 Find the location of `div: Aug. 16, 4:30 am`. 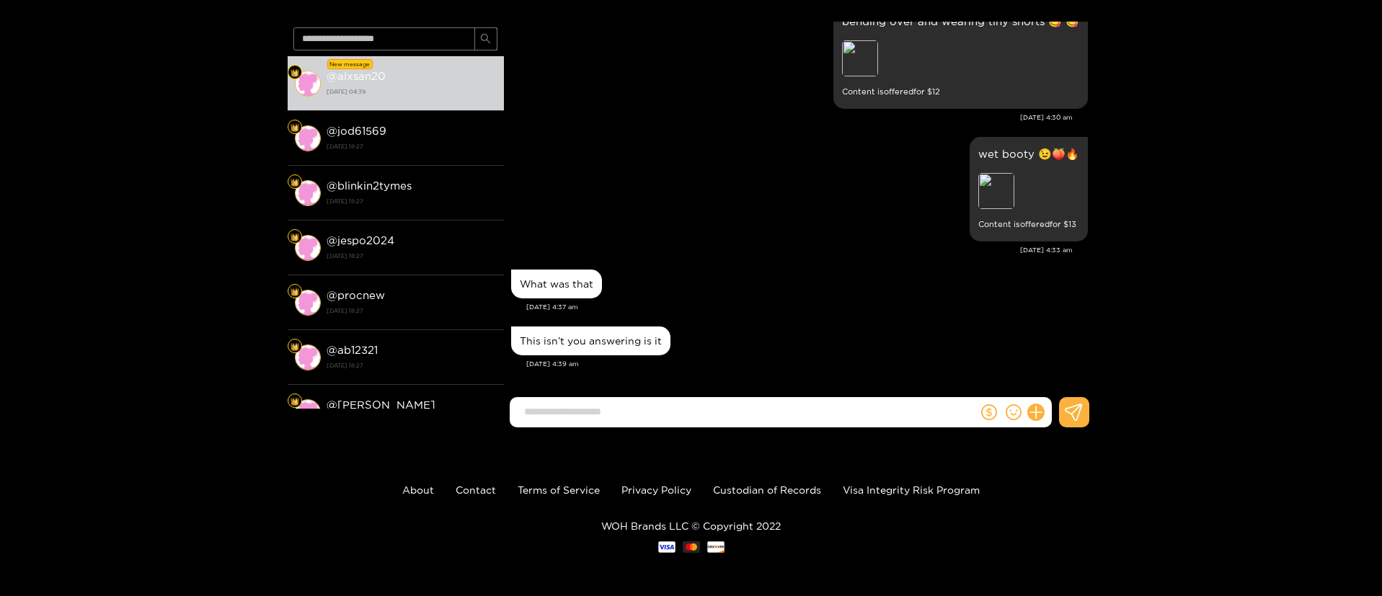

div: Aug. 16, 4:30 am is located at coordinates (961, 56).